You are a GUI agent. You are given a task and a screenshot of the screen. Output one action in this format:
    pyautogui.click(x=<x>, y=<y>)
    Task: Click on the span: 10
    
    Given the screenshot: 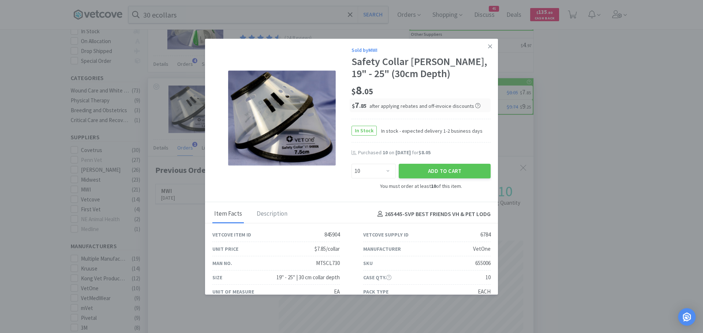 What is the action you would take?
    pyautogui.click(x=385, y=153)
    